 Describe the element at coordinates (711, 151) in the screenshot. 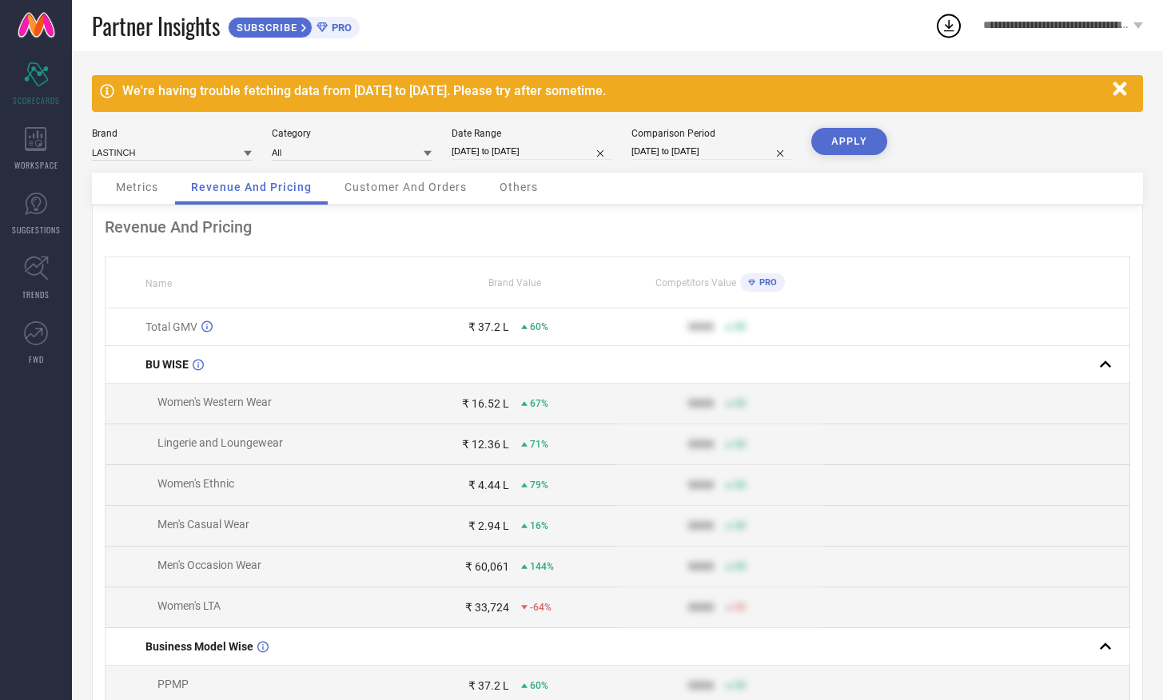

I see `input: Select comparison period` at that location.